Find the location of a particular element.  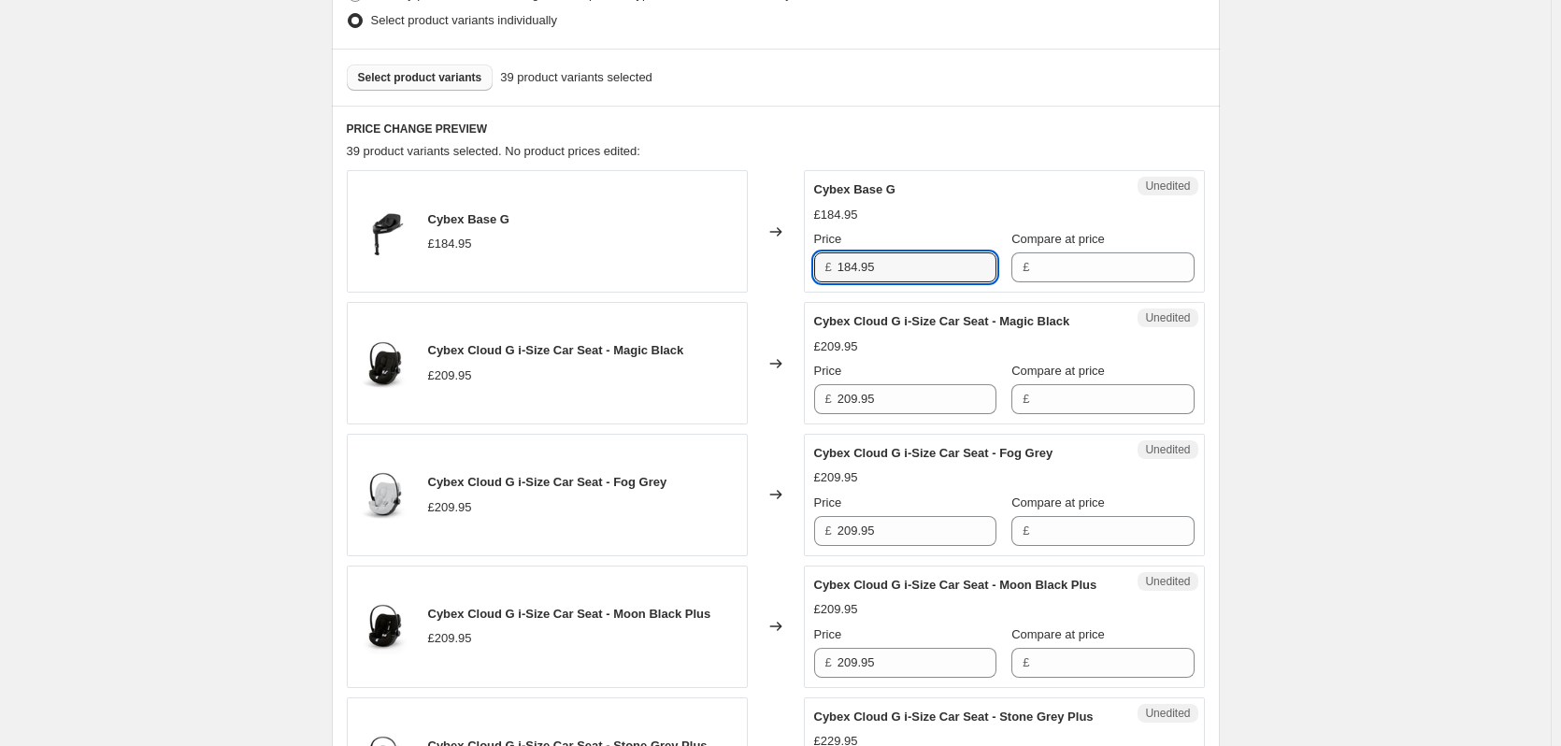

button: Select product variants is located at coordinates (420, 78).